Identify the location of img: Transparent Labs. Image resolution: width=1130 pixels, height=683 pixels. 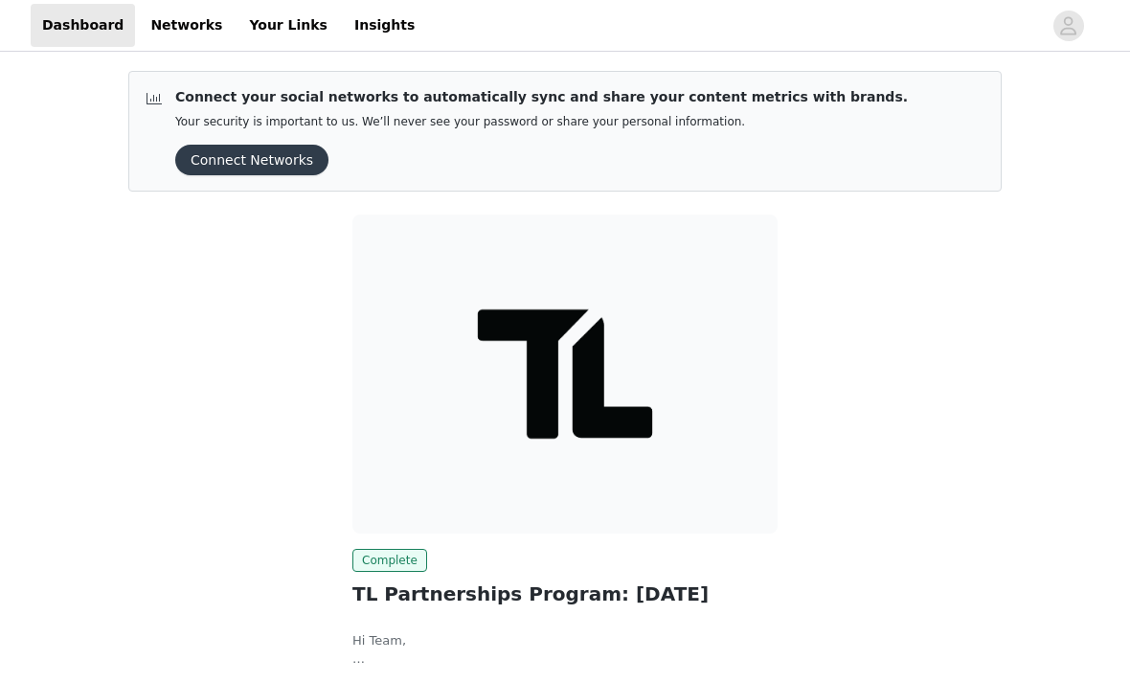
(565, 373).